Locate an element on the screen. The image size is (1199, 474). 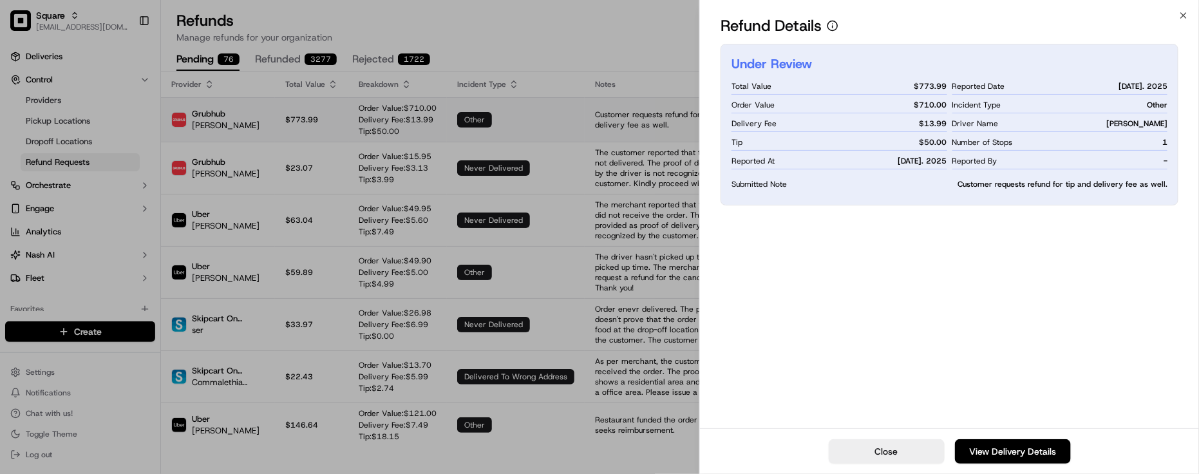
a: 📗Knowledge Base is located at coordinates (55, 193).